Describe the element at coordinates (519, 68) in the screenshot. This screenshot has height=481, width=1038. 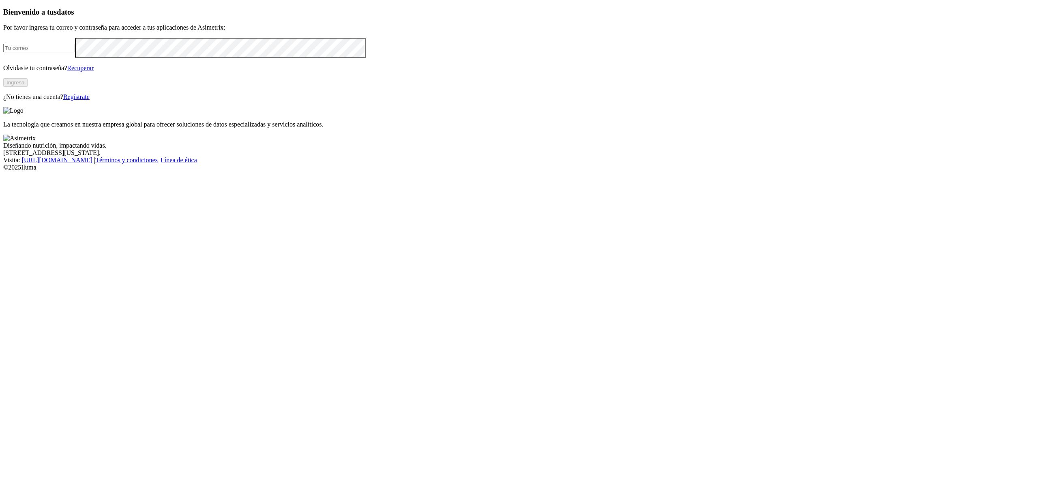
I see `p: Olvidaste tu contraseña?` at that location.